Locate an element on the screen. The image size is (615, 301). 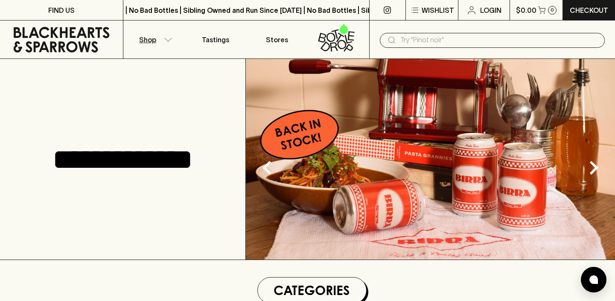
p: 0 is located at coordinates (553, 10).